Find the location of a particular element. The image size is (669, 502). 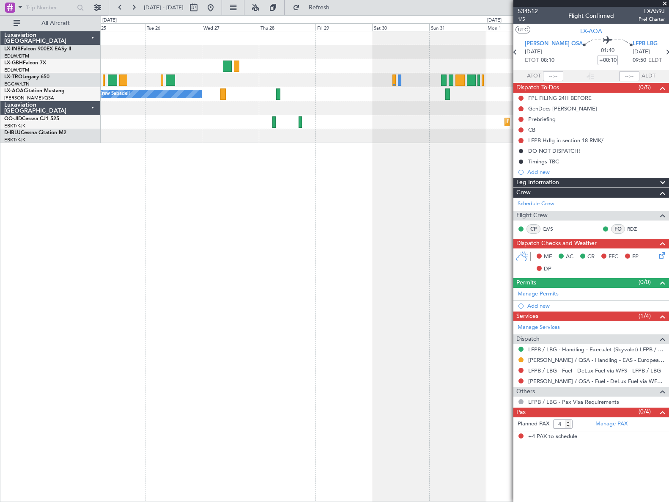

div: Sat 30 is located at coordinates (401, 27).